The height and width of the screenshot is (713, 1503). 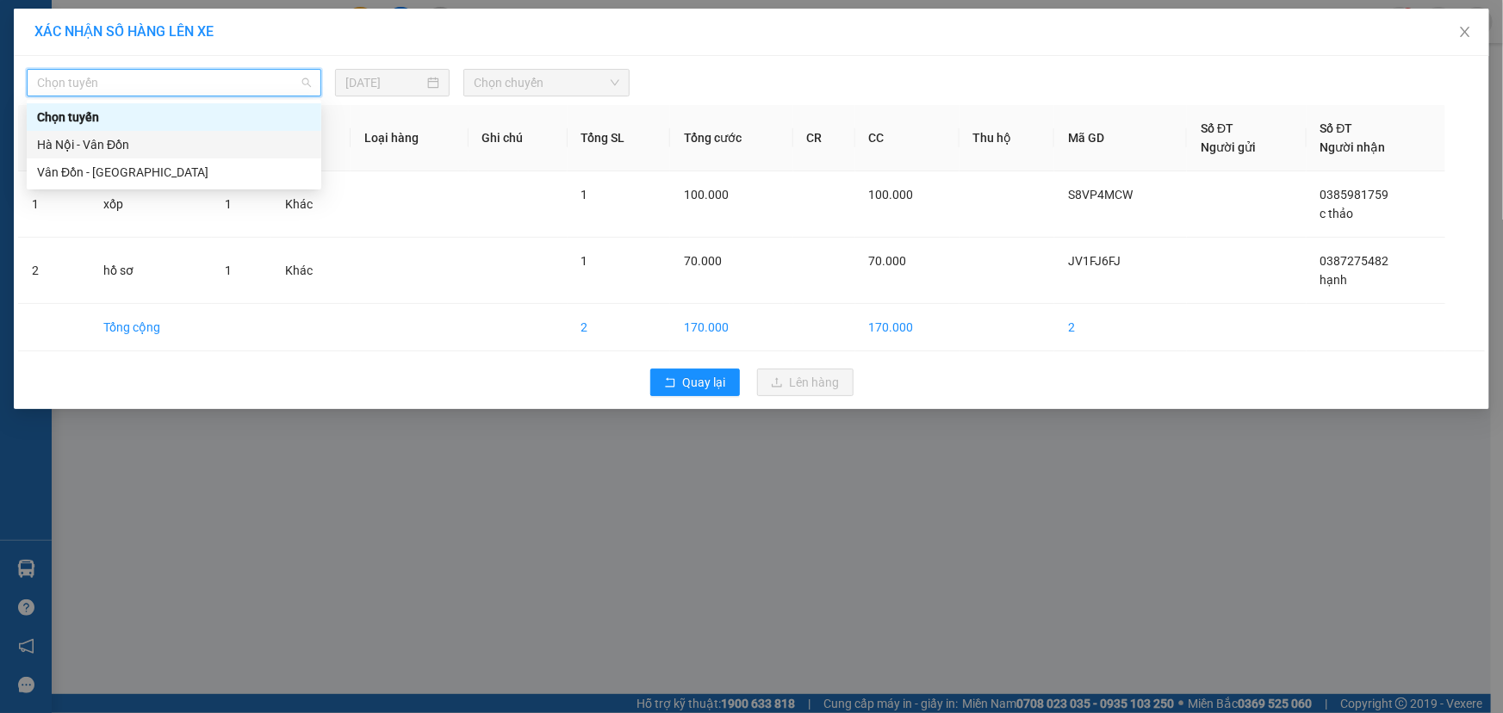 What do you see at coordinates (695, 382) in the screenshot?
I see `button: rollbackQuay lại` at bounding box center [695, 382].